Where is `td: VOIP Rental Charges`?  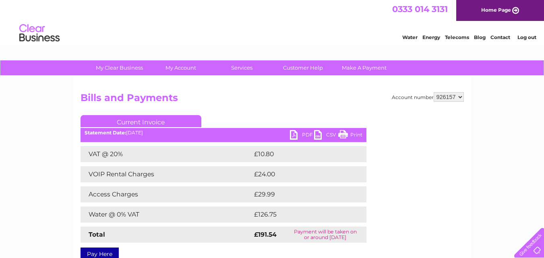
td: VOIP Rental Charges is located at coordinates (166, 174).